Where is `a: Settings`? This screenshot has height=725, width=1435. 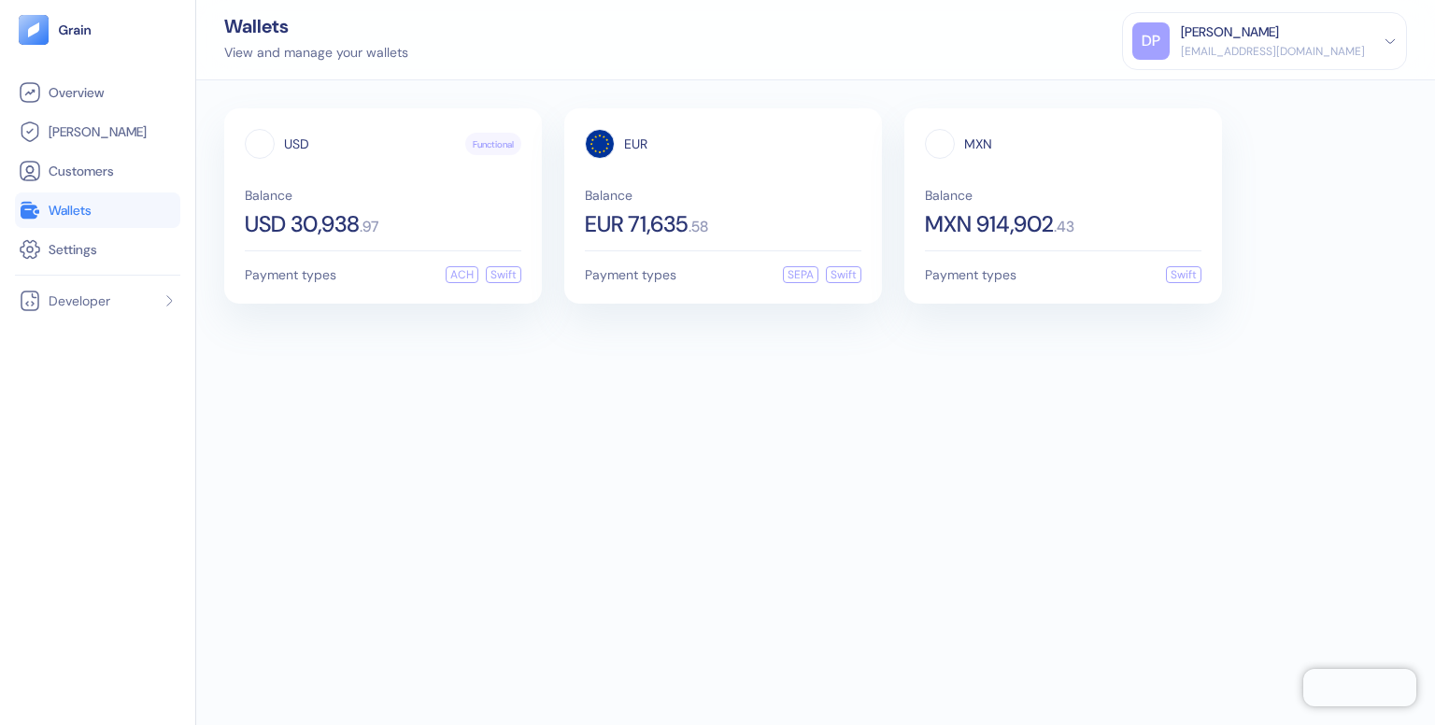 a: Settings is located at coordinates (97, 250).